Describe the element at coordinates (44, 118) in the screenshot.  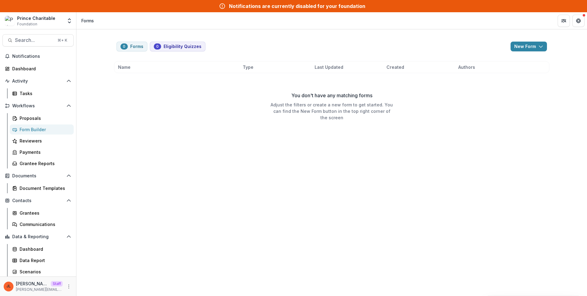
I see `div: Proposals` at that location.